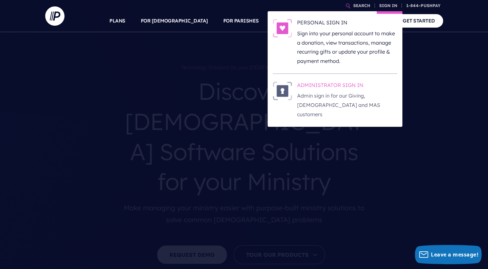  Describe the element at coordinates (454, 254) in the screenshot. I see `span: Leave a message!` at that location.